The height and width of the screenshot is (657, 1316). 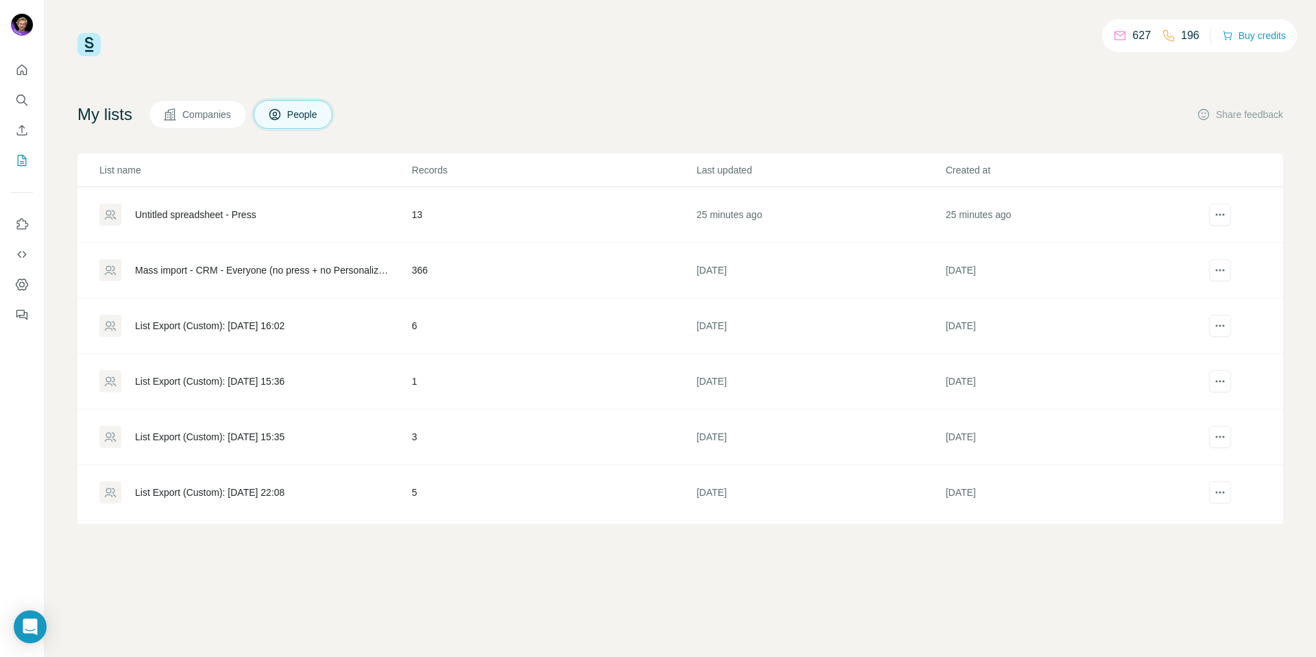 What do you see at coordinates (22, 315) in the screenshot?
I see `button: Feedback` at bounding box center [22, 315].